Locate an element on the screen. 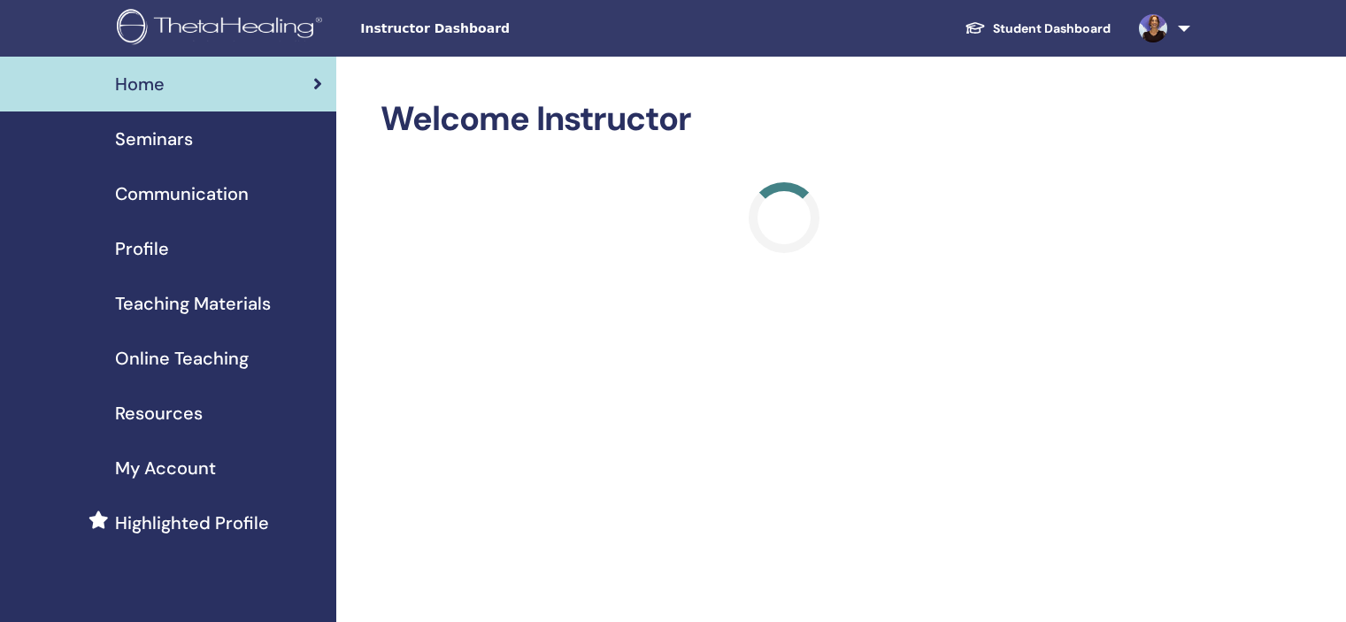  span: Online Teaching is located at coordinates (181, 358).